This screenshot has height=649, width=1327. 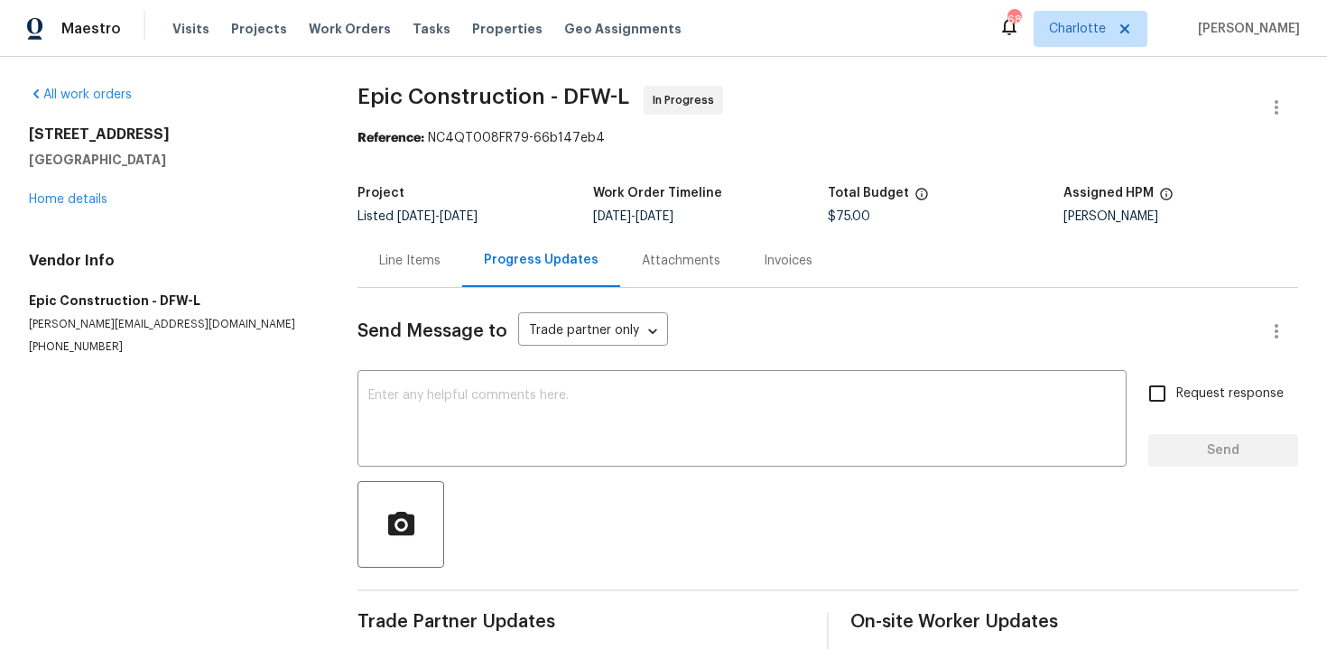 What do you see at coordinates (922, 199) in the screenshot?
I see `span: The total cost of line items that have been proposed by Opendoor. This sum includes line items th...` at bounding box center [922, 199].